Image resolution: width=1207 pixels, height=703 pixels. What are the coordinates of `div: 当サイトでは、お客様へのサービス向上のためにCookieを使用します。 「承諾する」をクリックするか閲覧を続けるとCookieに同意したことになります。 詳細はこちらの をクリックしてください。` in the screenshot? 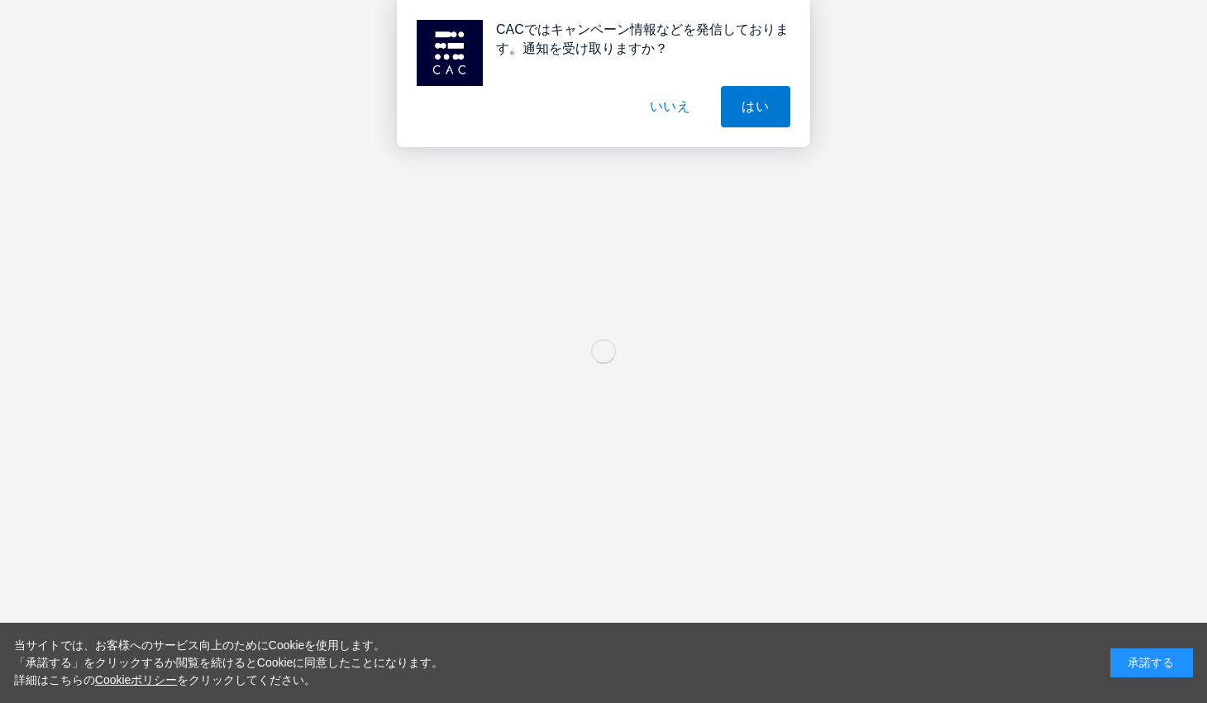 It's located at (229, 662).